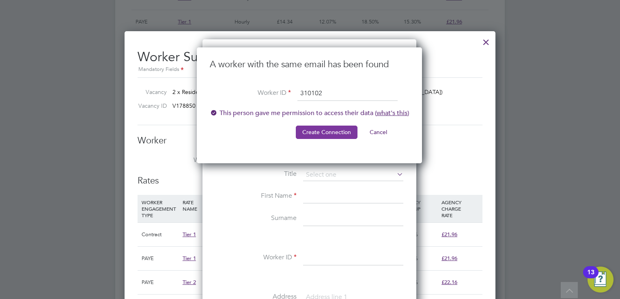  Describe the element at coordinates (309, 64) in the screenshot. I see `h3: A worker with the same email has been found` at that location.